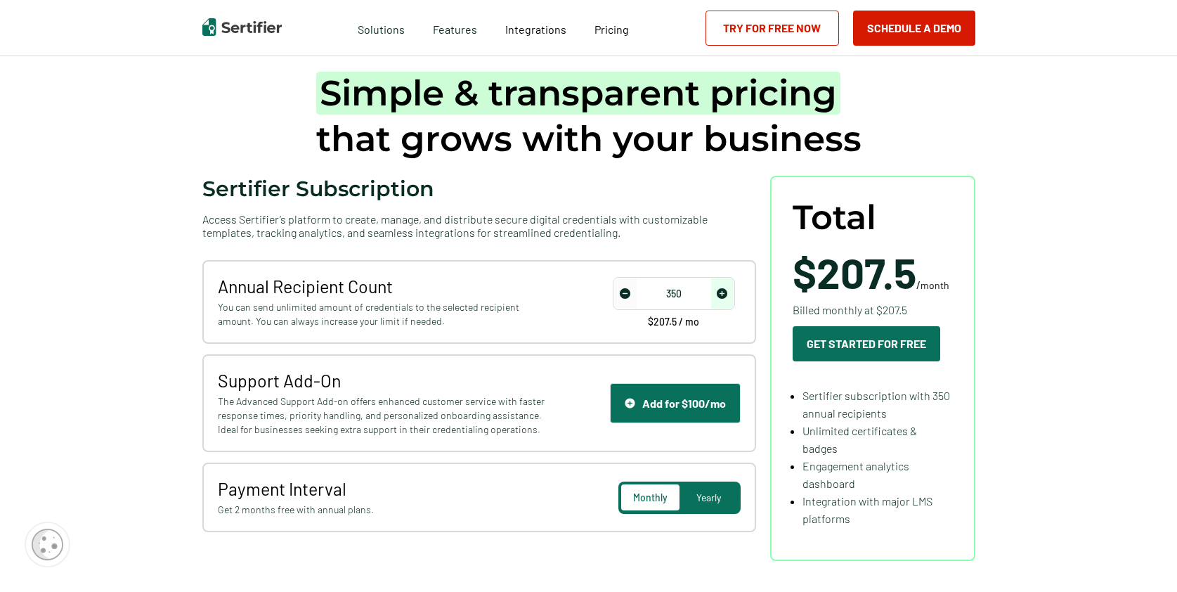  I want to click on span: Unlimited certificates & badges, so click(859, 439).